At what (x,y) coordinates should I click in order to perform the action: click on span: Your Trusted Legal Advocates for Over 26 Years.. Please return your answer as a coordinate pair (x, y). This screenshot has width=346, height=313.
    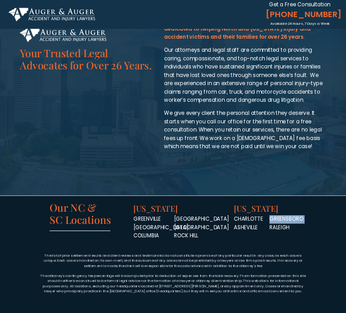
    Looking at the image, I should click on (86, 59).